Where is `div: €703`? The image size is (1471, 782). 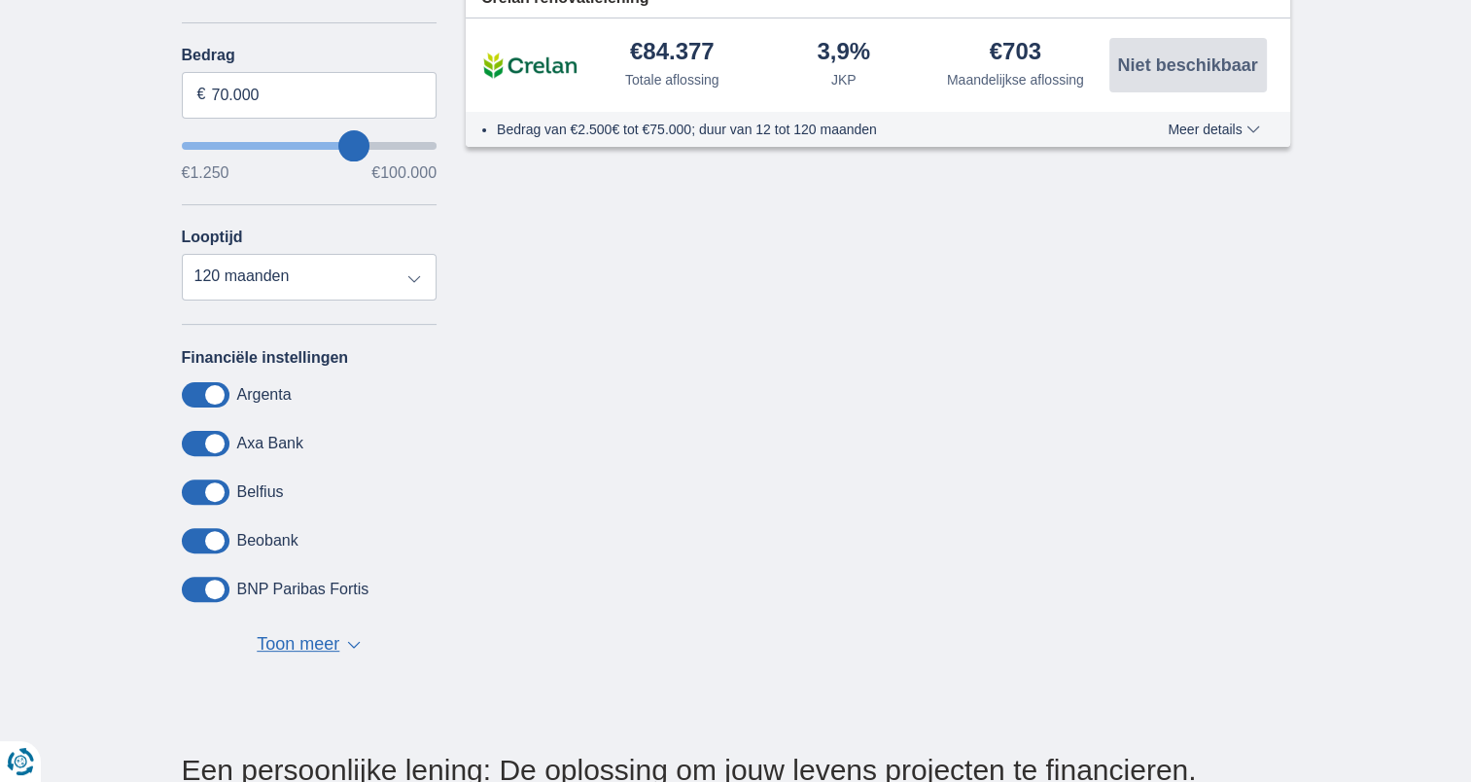 div: €703 is located at coordinates (1015, 53).